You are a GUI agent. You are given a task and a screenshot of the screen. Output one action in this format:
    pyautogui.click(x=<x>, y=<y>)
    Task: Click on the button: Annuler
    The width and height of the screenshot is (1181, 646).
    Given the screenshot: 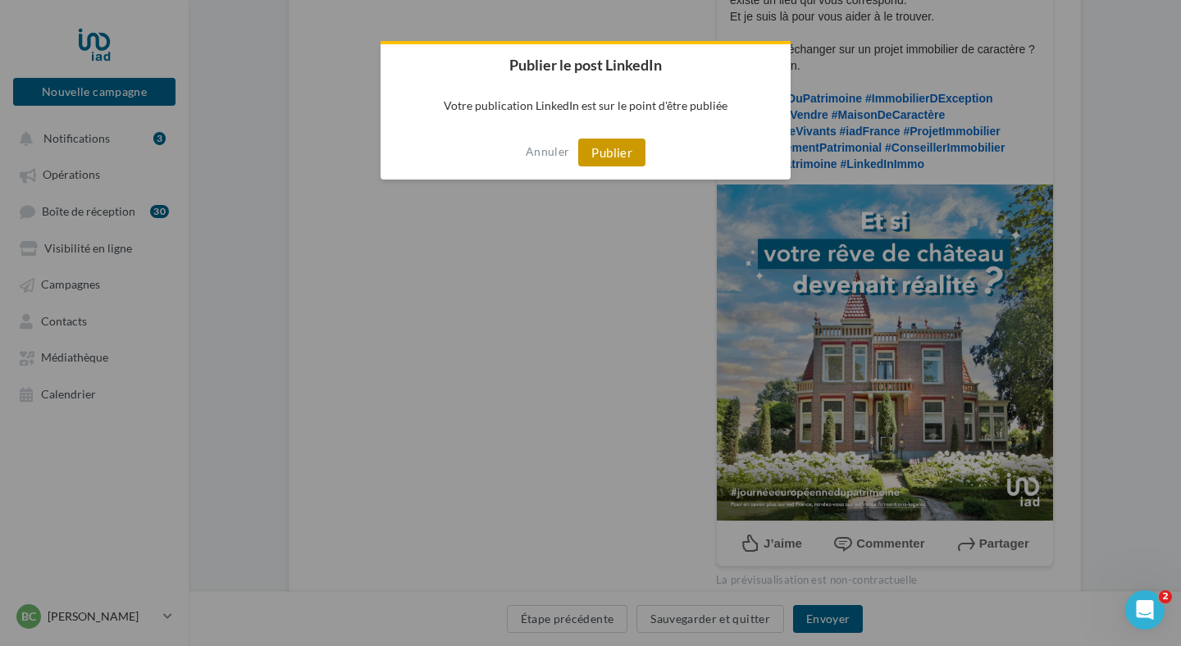 What is the action you would take?
    pyautogui.click(x=547, y=152)
    